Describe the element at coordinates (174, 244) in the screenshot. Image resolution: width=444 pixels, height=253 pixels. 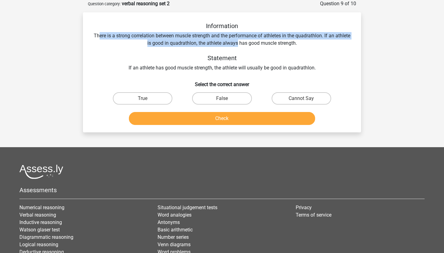
I see `a: Venn diagrams` at that location.